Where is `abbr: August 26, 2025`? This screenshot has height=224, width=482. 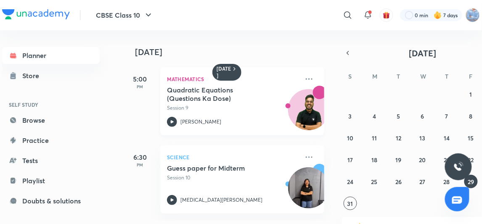
abbr: August 26, 2025 is located at coordinates (398, 182).